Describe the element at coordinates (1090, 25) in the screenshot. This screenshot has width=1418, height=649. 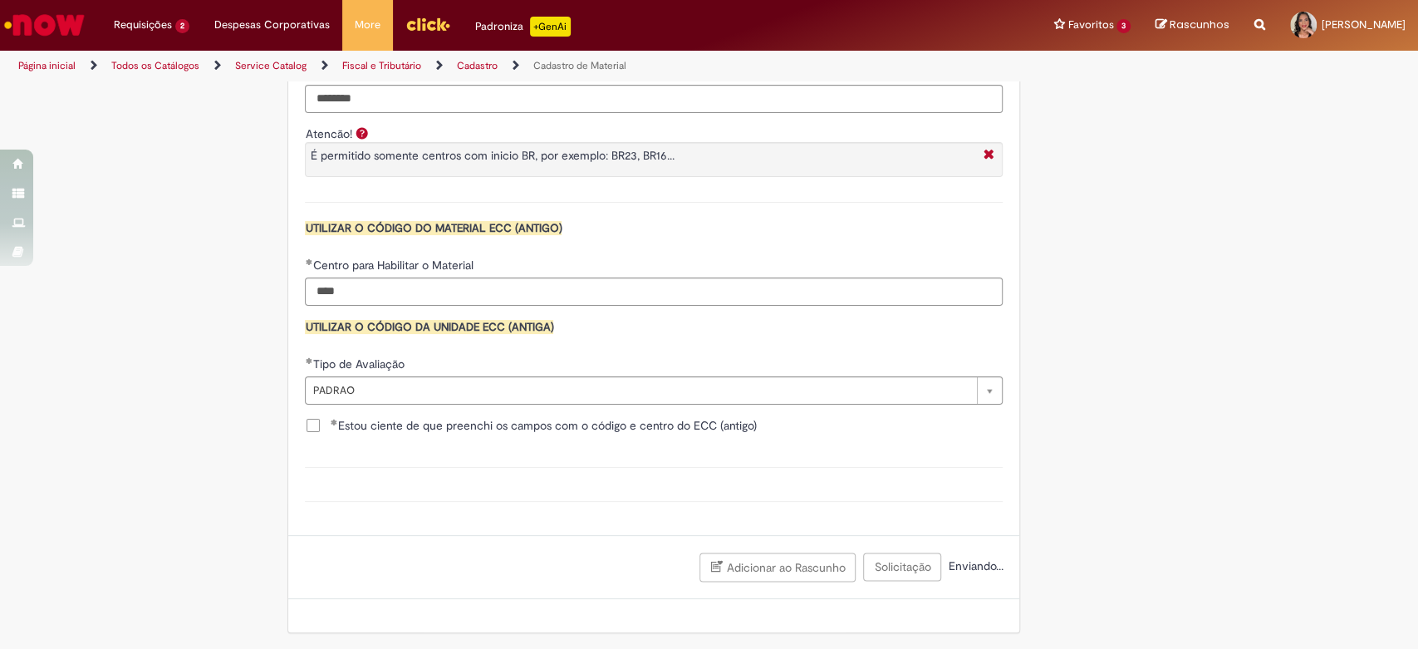
I see `span: Favoritos` at that location.